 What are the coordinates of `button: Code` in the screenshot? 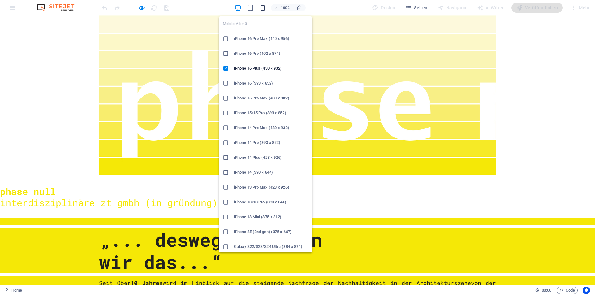 It's located at (567, 291).